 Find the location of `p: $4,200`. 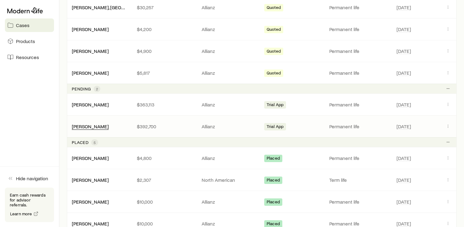

p: $4,200 is located at coordinates (165, 29).